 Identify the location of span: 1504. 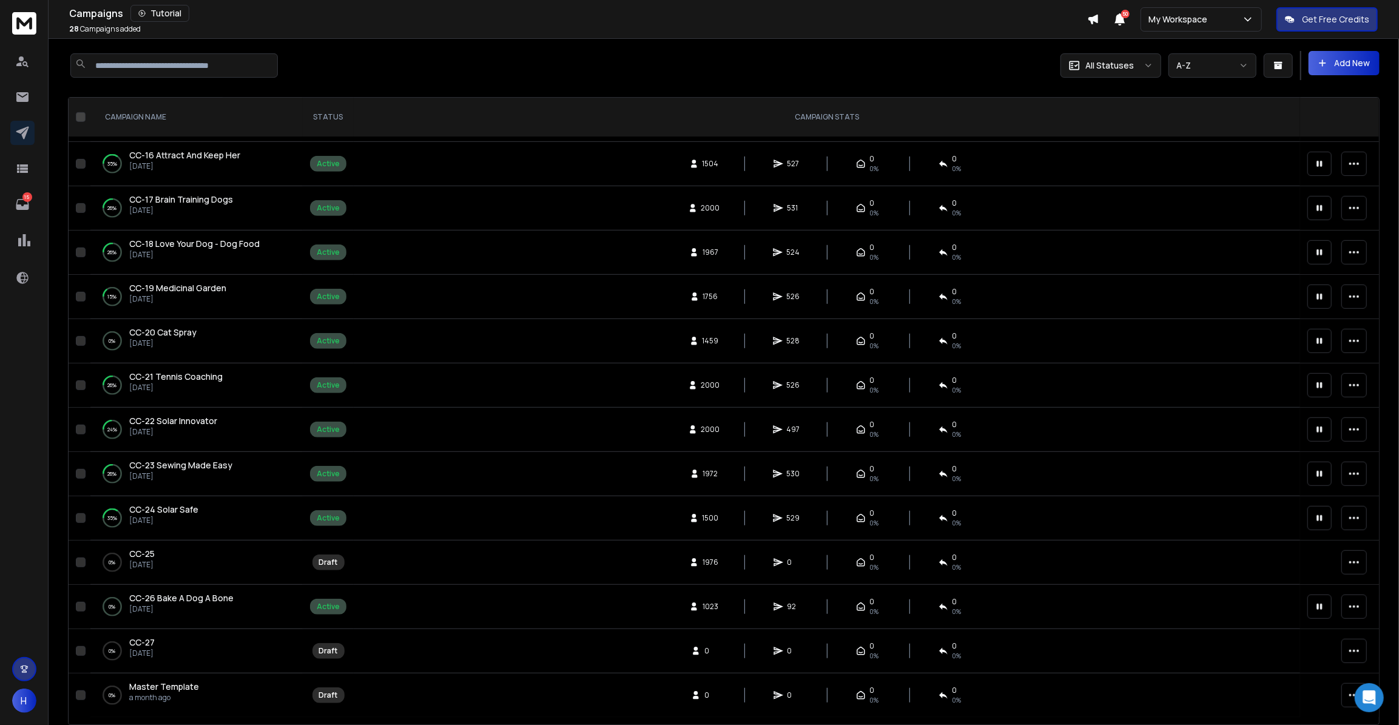
(710, 164).